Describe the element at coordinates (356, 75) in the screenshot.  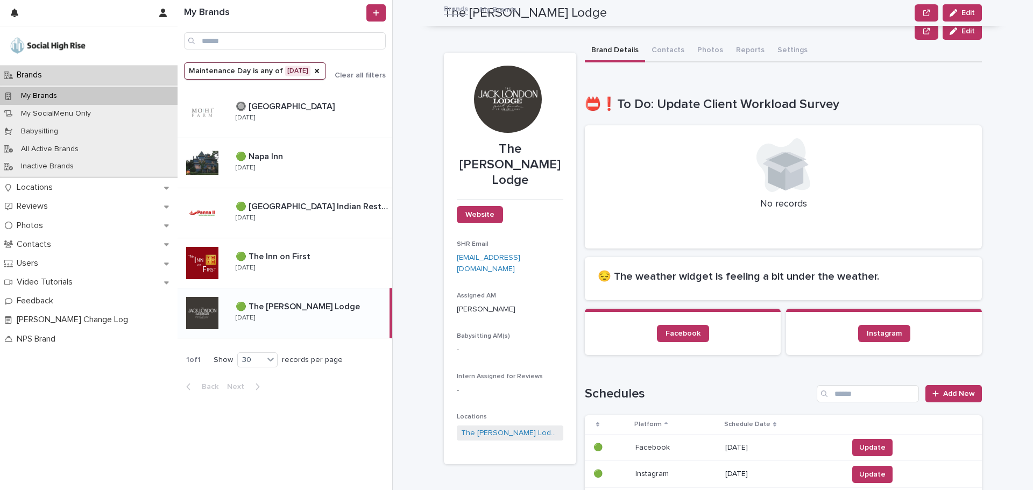
I see `button: Clear all filters` at that location.